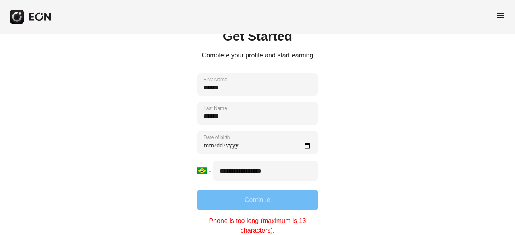 This screenshot has height=235, width=515. Describe the element at coordinates (216, 138) in the screenshot. I see `label: Date of birth` at that location.